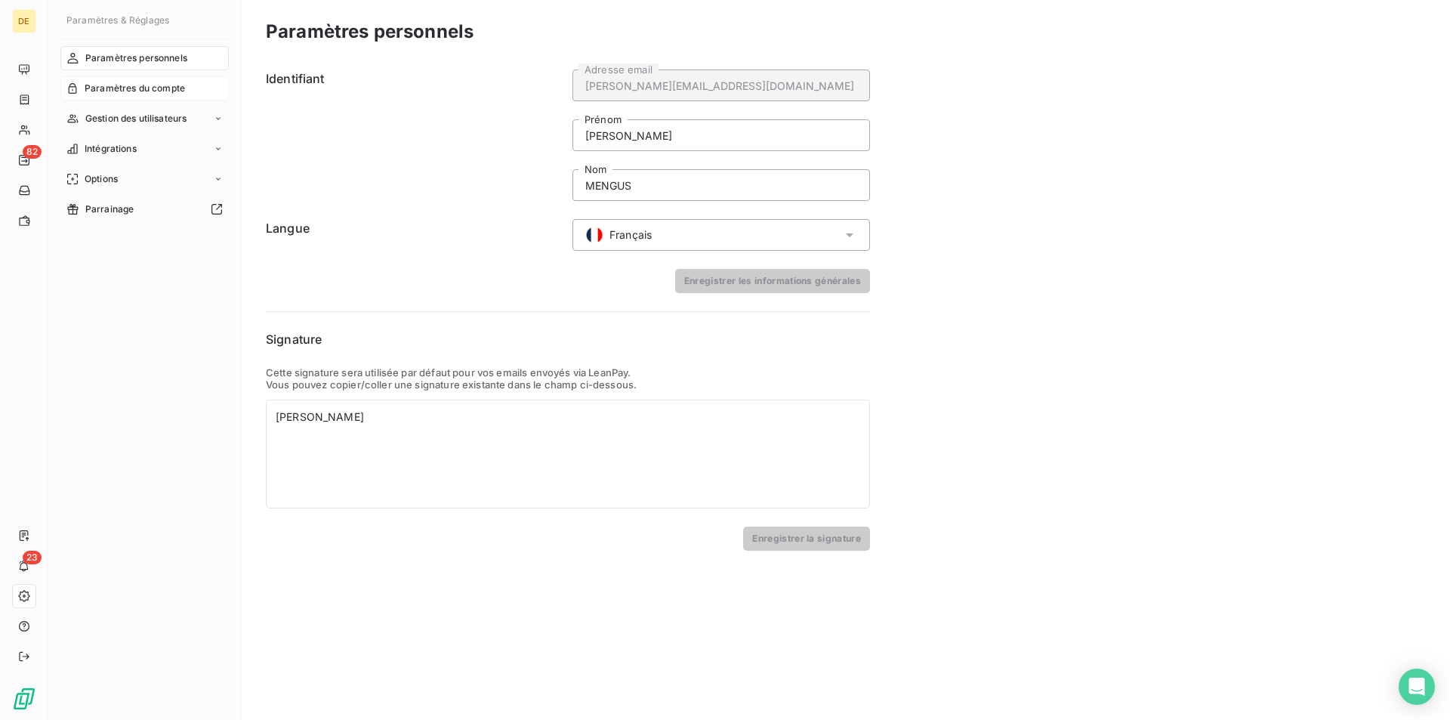  What do you see at coordinates (773, 281) in the screenshot?
I see `button: Enregistrer les informations générales` at bounding box center [773, 281].